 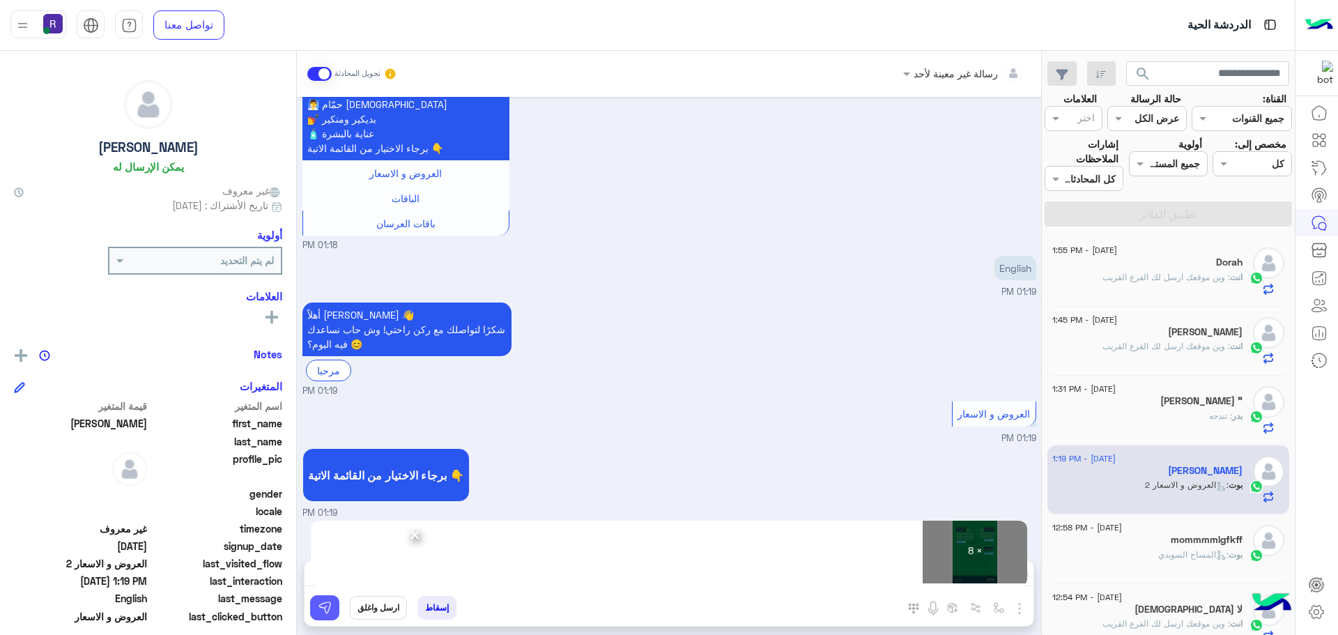 I want to click on button: Trigger scenario, so click(x=976, y=607).